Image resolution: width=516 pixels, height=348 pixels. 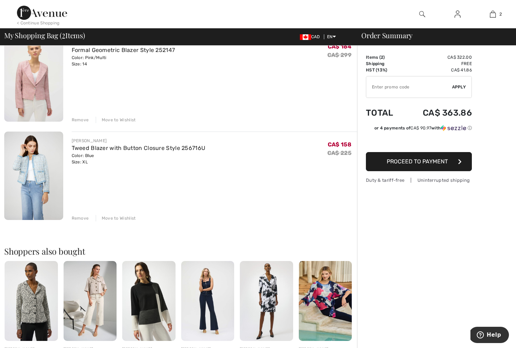 I want to click on a: 2, so click(x=493, y=14).